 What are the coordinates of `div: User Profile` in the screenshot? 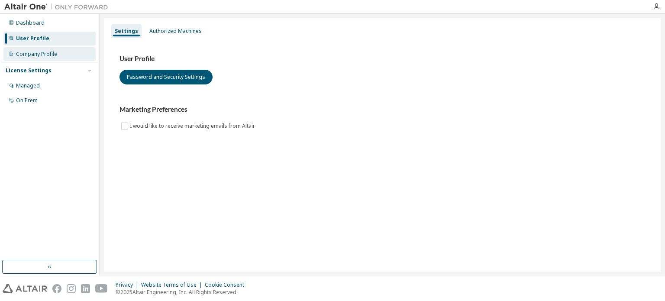 It's located at (32, 39).